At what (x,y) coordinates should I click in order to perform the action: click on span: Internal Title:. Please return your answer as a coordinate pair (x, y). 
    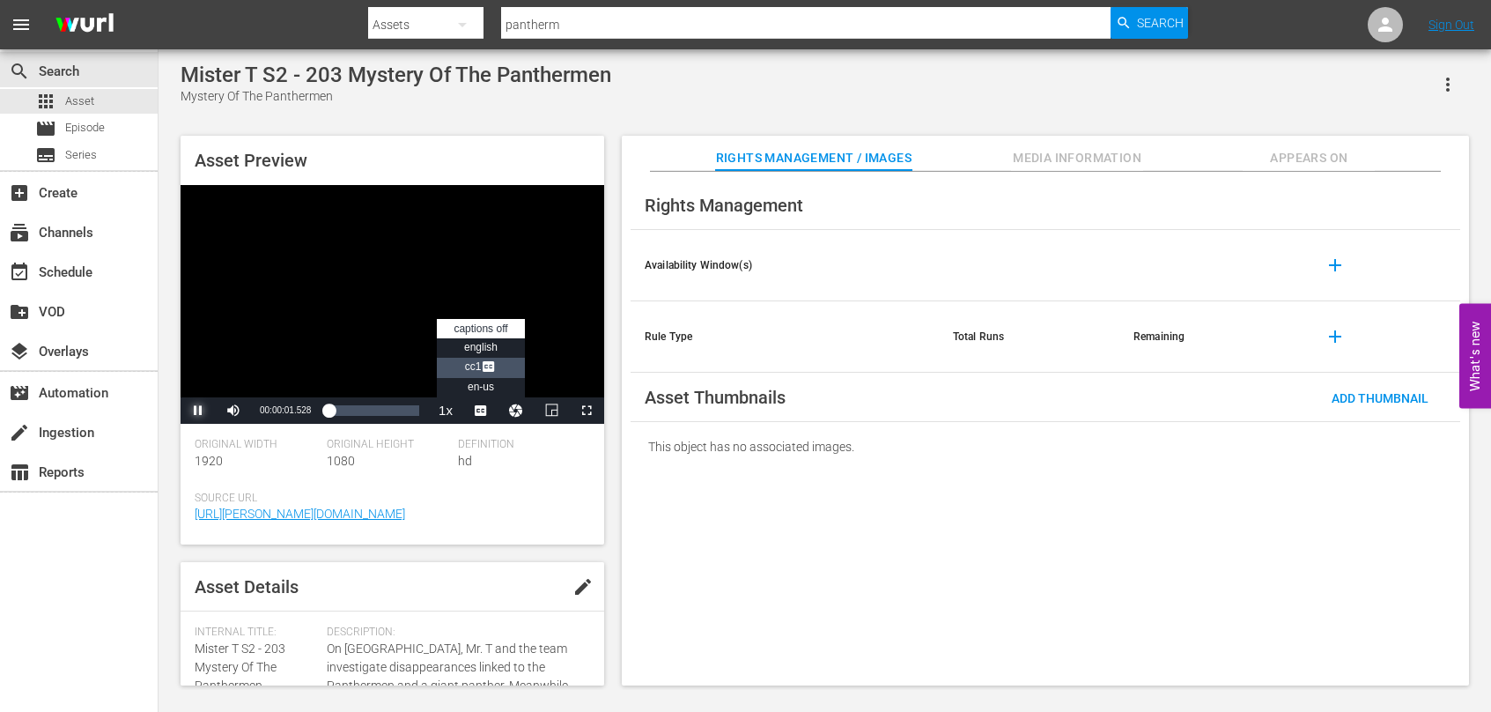
    Looking at the image, I should click on (256, 632).